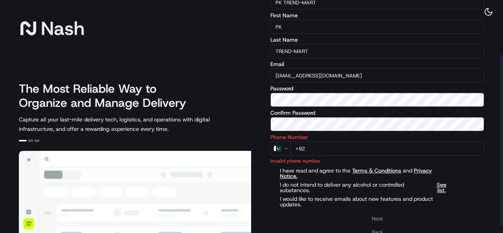 The width and height of the screenshot is (503, 233). Describe the element at coordinates (356, 173) in the screenshot. I see `a: Privacy Notice.` at that location.